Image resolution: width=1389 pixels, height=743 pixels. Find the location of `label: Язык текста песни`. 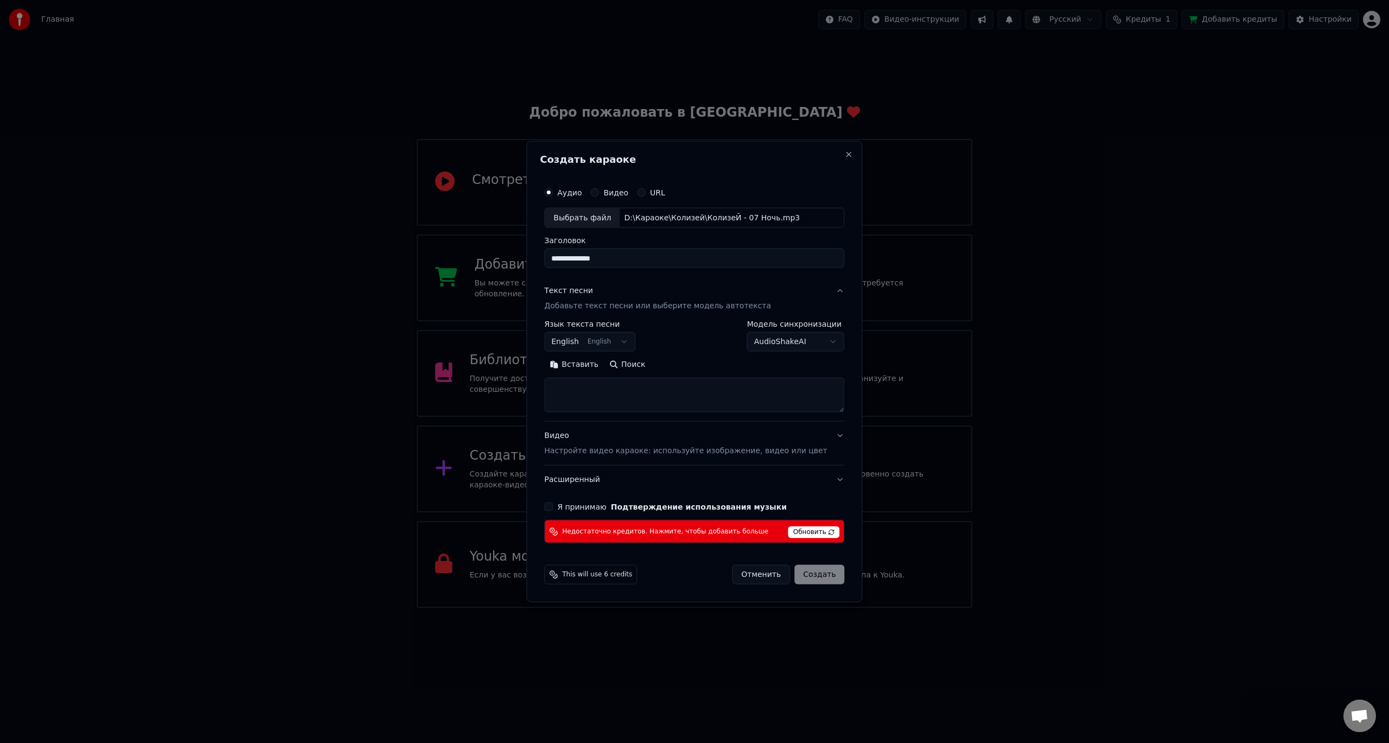

label: Язык текста песни is located at coordinates (590, 324).